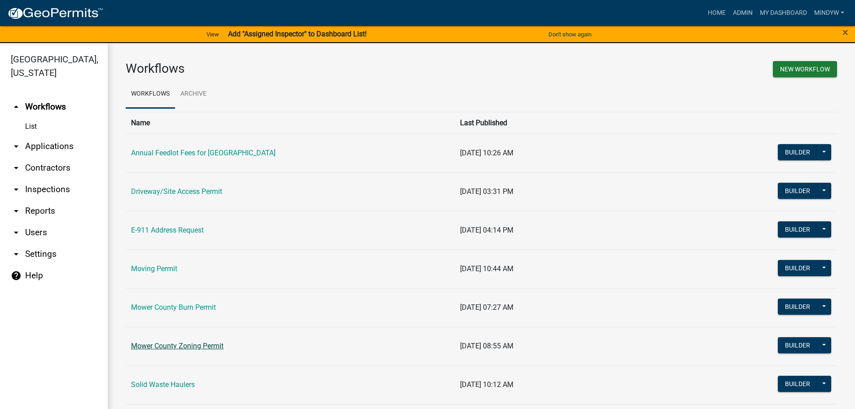  Describe the element at coordinates (300, 69) in the screenshot. I see `h3: Workflows` at that location.